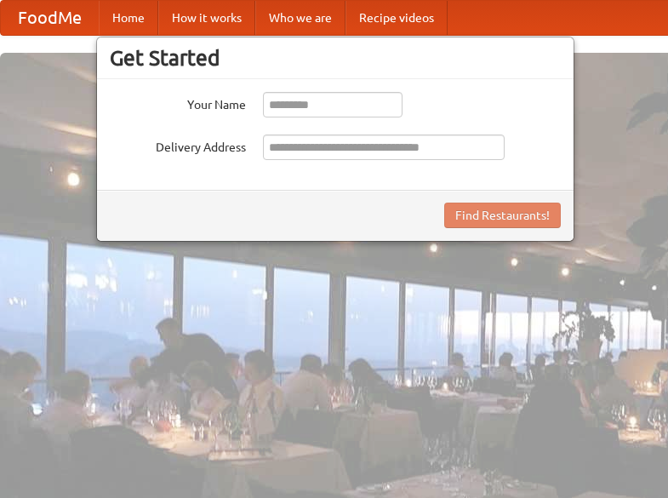 The width and height of the screenshot is (668, 498). Describe the element at coordinates (128, 18) in the screenshot. I see `a: Home` at that location.